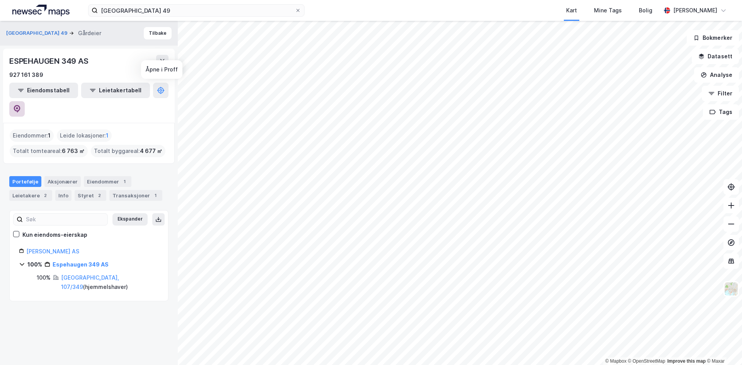  I want to click on div: Styret, so click(90, 196).